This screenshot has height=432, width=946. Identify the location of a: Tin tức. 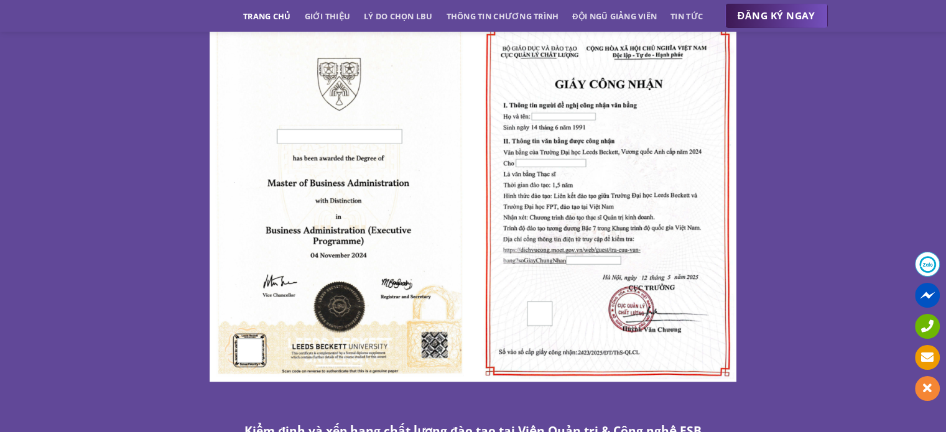
(686, 16).